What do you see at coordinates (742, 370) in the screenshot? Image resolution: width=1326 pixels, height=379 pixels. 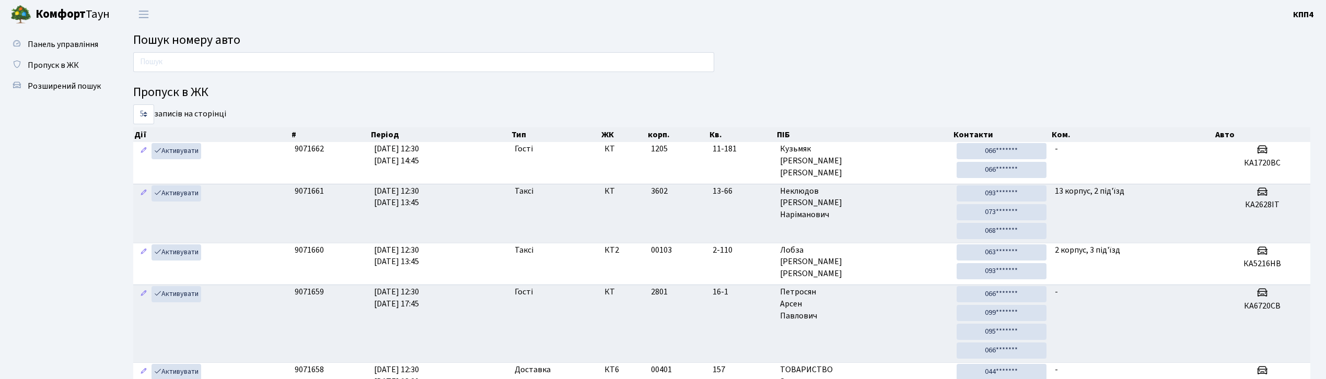 I see `span: 157` at bounding box center [742, 370].